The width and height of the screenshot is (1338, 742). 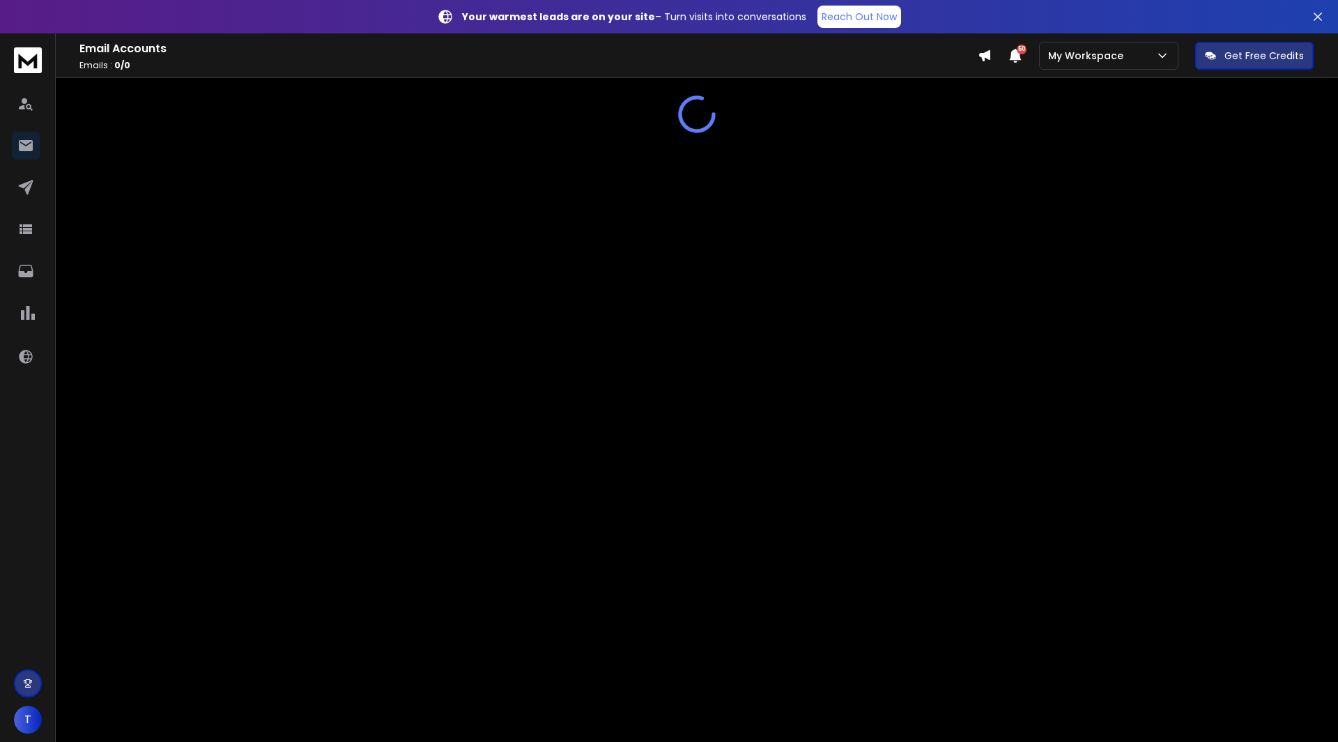 I want to click on p: – Turn visits into conversations, so click(x=634, y=17).